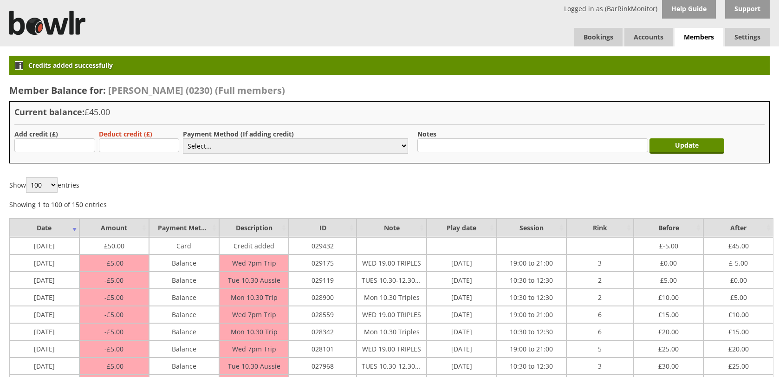  What do you see at coordinates (97, 112) in the screenshot?
I see `span: £45.00` at bounding box center [97, 112].